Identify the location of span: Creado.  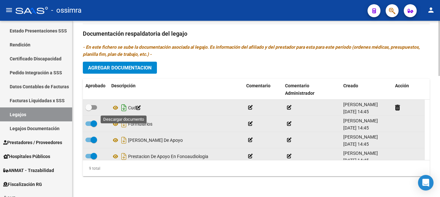
(351, 85).